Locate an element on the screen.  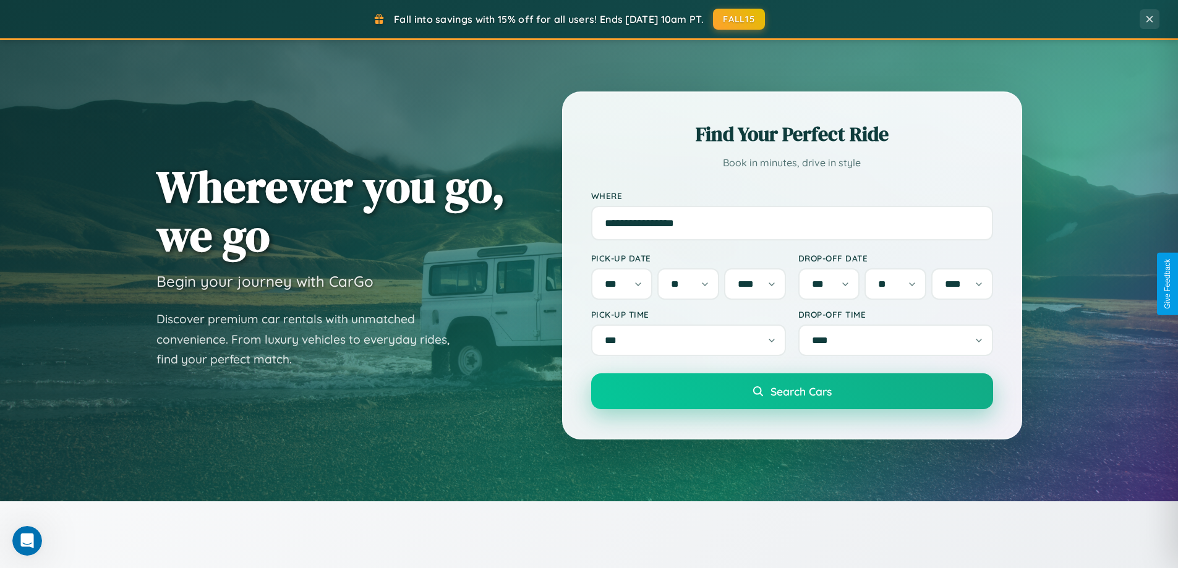
label: Drop-off Time is located at coordinates (895, 314).